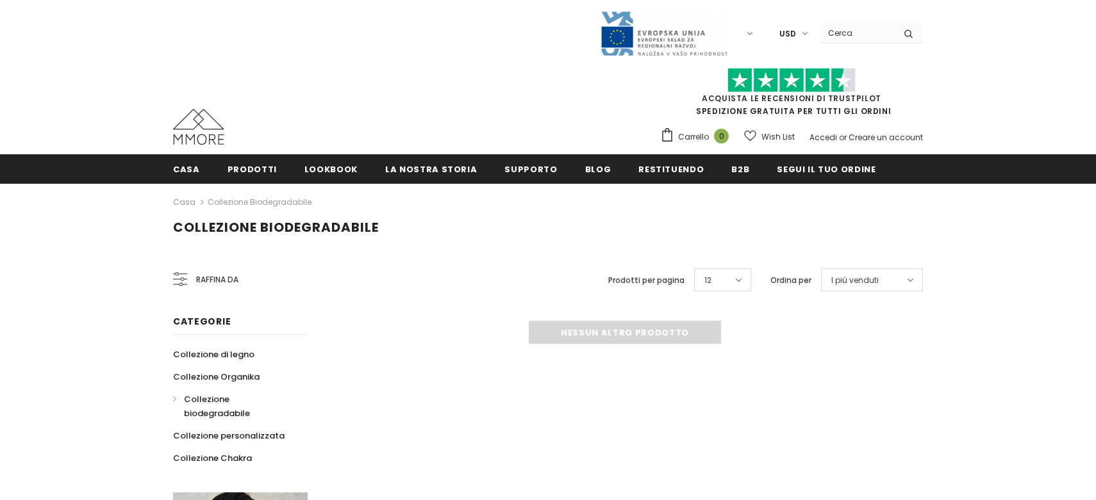 This screenshot has height=500, width=1096. What do you see at coordinates (791, 98) in the screenshot?
I see `a: Acquista le recensioni di TrustPilot` at bounding box center [791, 98].